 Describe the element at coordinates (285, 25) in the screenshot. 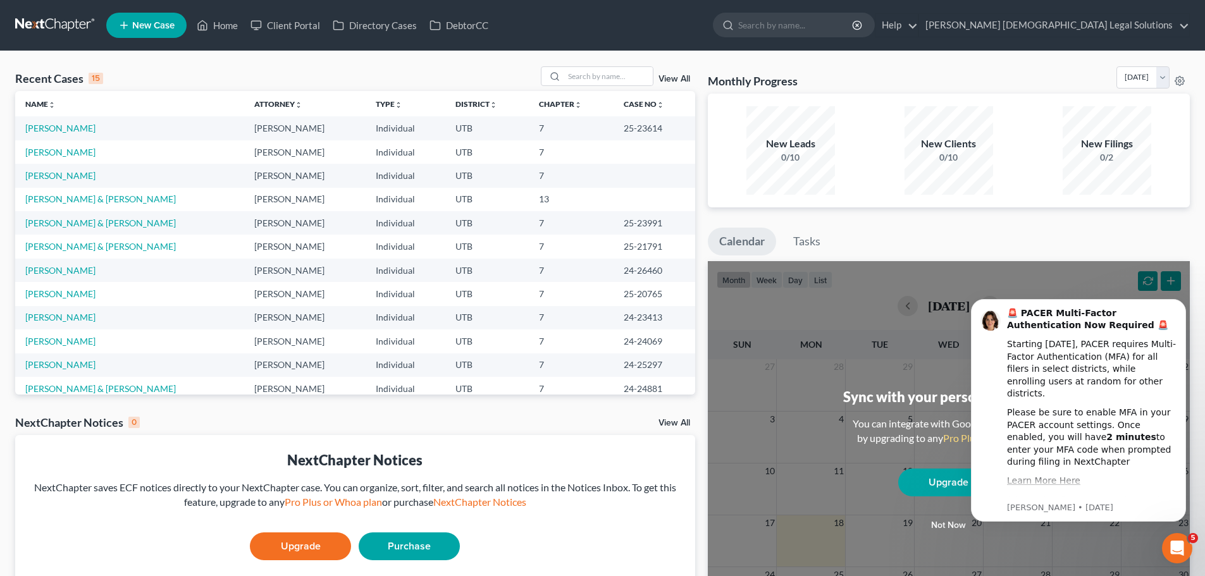

I see `a: Client Portal` at that location.